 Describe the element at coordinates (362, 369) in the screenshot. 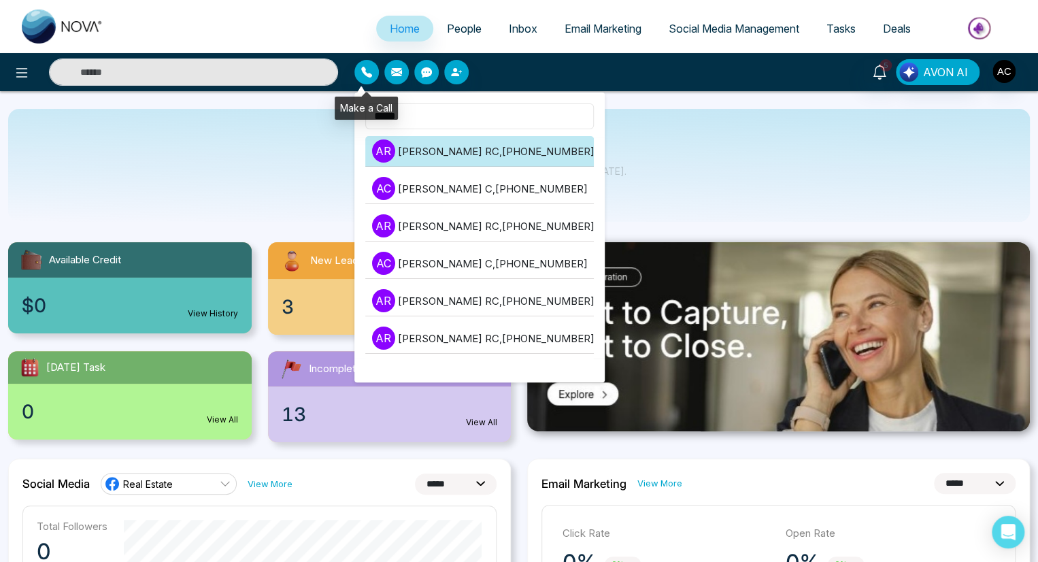

I see `span: Incomplete Follow Ups` at that location.